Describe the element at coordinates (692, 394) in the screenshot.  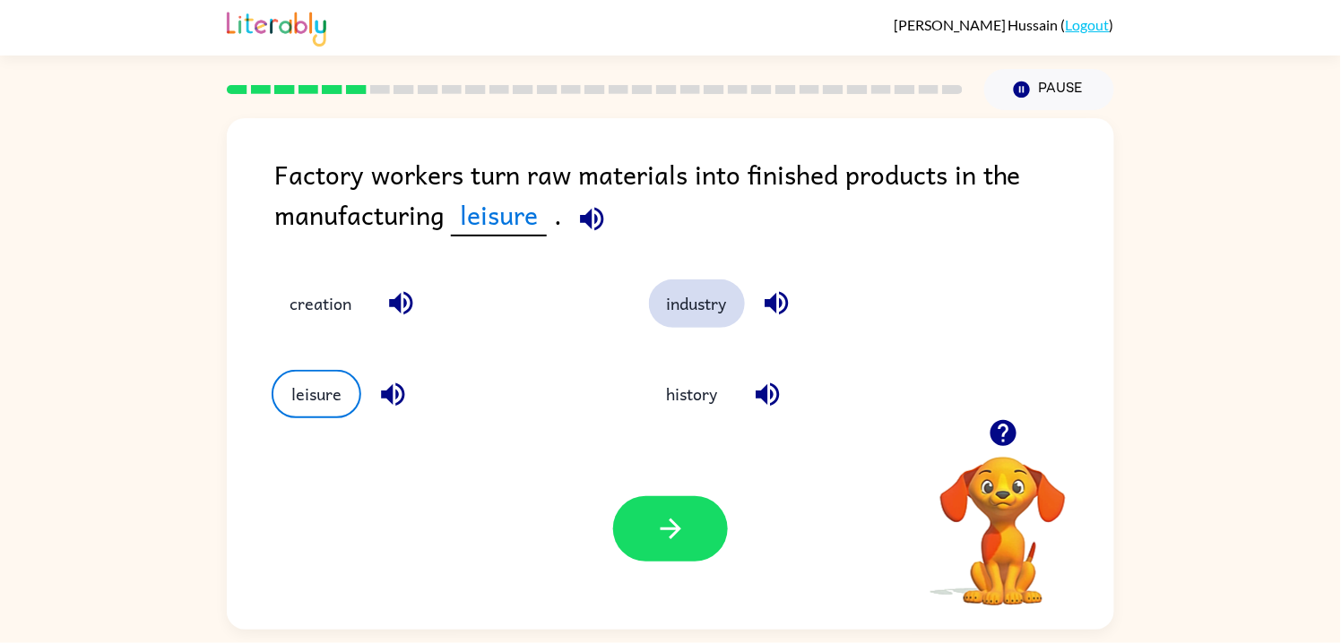
I see `button: history` at that location.